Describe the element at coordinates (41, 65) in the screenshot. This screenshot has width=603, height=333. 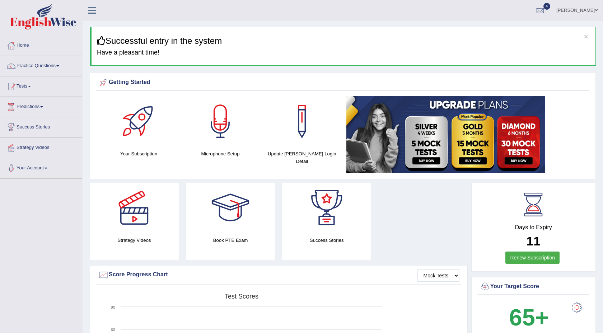
I see `a: Practice Questions` at that location.